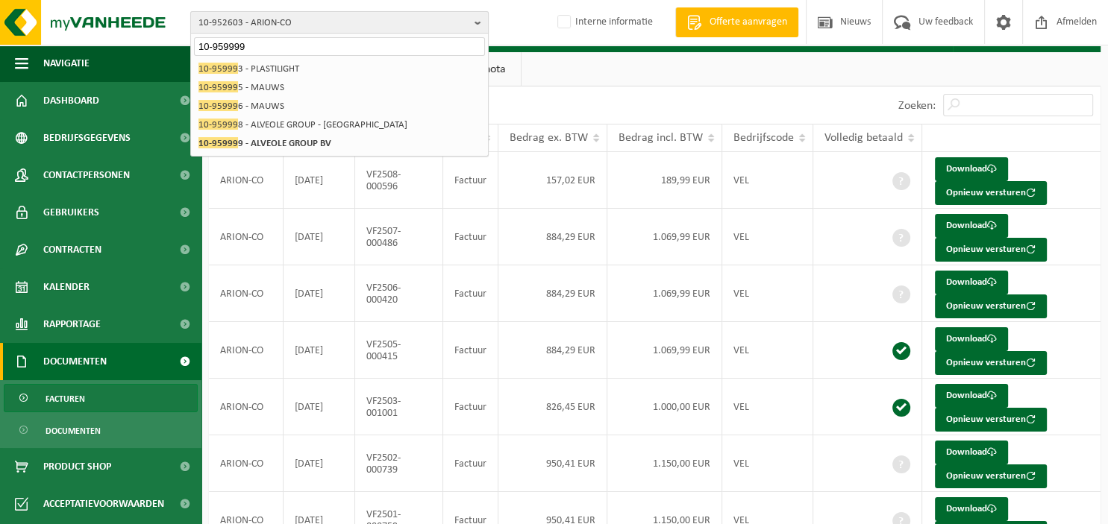 The image size is (1108, 524). What do you see at coordinates (665, 181) in the screenshot?
I see `td: 189,99 EUR` at bounding box center [665, 181].